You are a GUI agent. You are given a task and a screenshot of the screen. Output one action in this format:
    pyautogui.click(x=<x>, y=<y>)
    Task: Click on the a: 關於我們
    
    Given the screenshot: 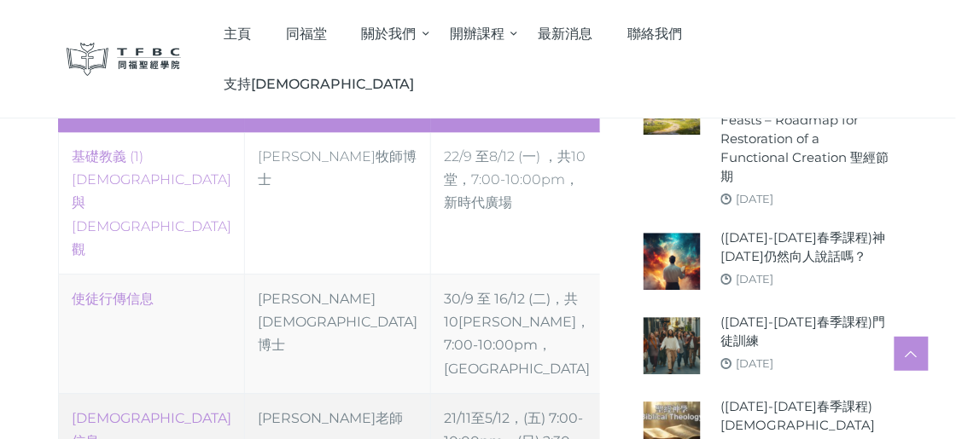 What is the action you would take?
    pyautogui.click(x=388, y=33)
    